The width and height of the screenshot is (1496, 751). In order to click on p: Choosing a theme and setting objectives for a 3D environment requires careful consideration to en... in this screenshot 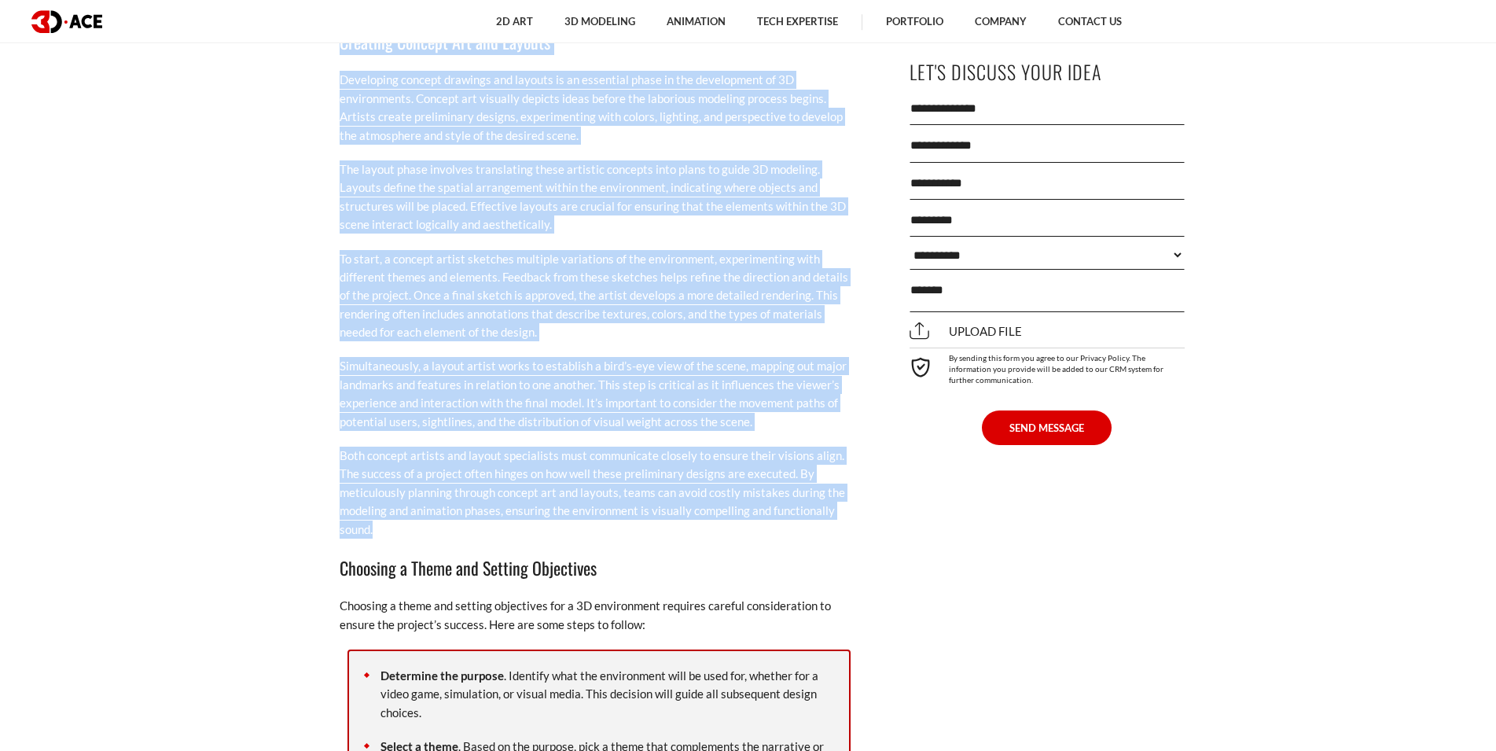, I will do `click(599, 615)`.